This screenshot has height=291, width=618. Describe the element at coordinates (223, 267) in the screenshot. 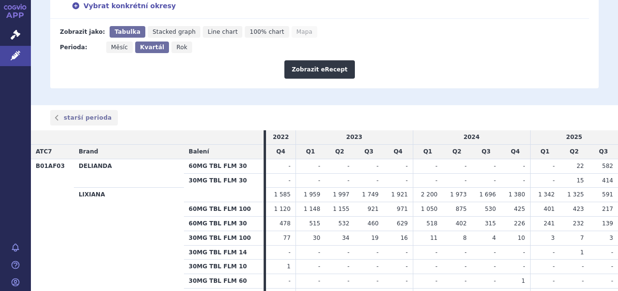

I see `th: 30MG TBL FLM 10` at that location.